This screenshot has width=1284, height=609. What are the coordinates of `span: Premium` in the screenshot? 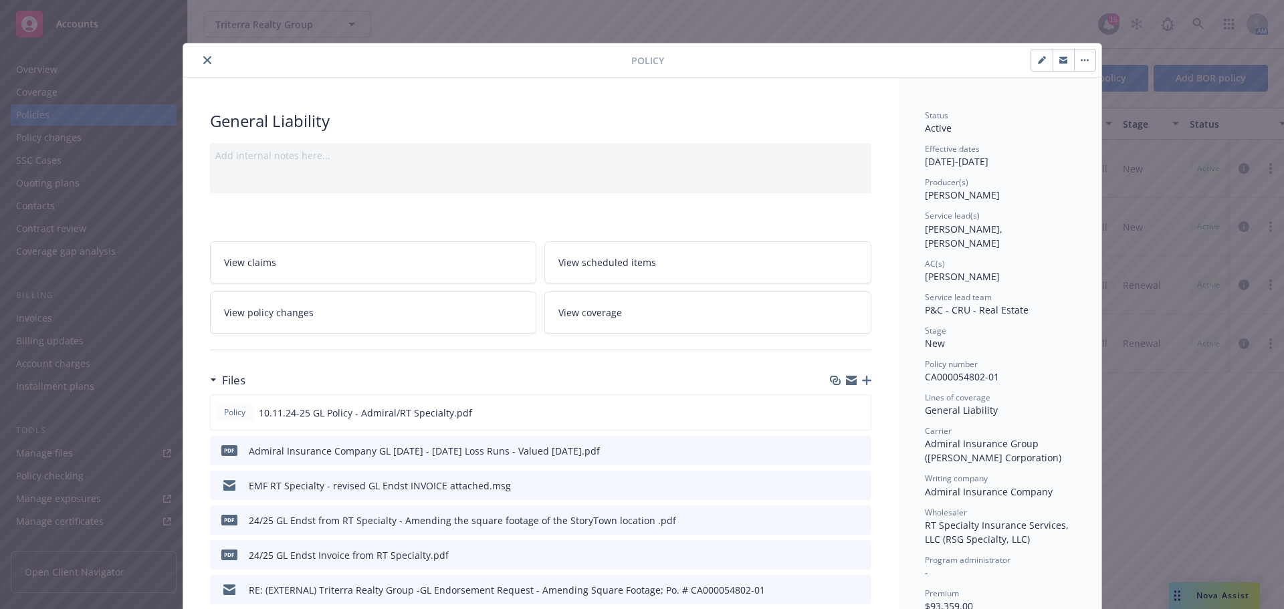 It's located at (942, 593).